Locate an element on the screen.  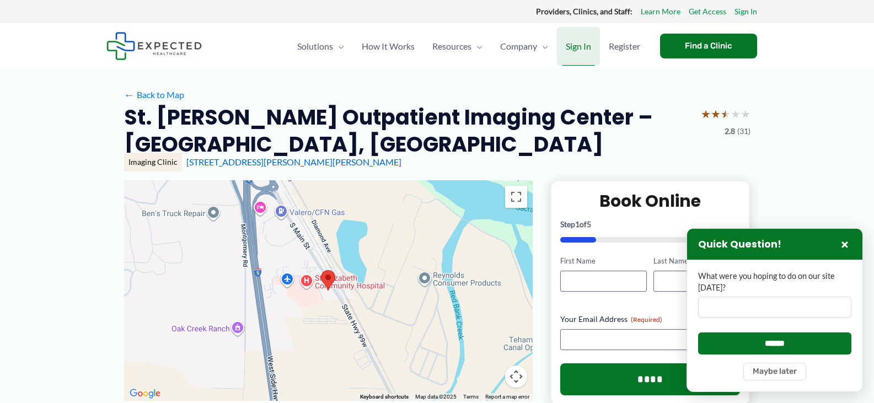
span: Sign In is located at coordinates (579, 46).